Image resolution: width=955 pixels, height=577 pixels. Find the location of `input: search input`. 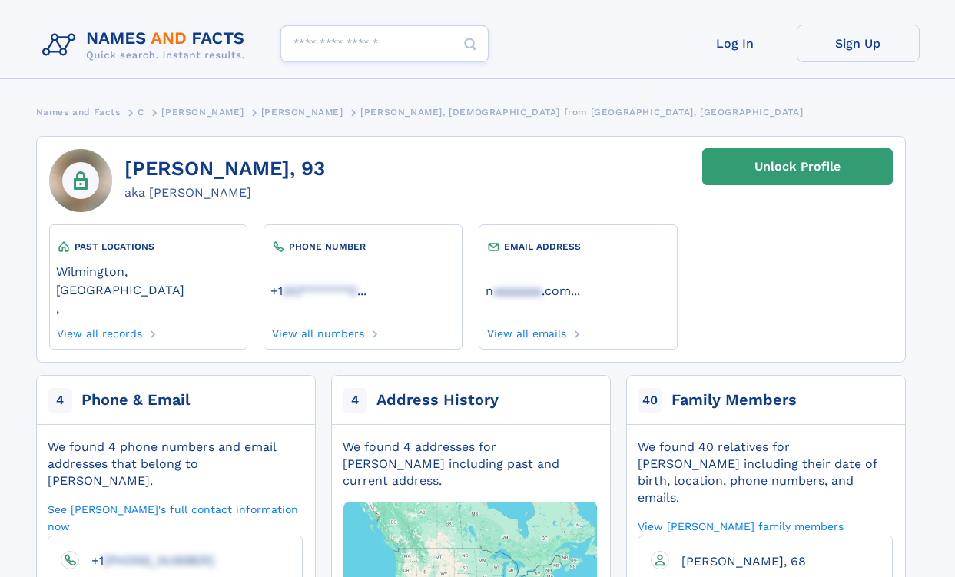

input: search input is located at coordinates (384, 44).